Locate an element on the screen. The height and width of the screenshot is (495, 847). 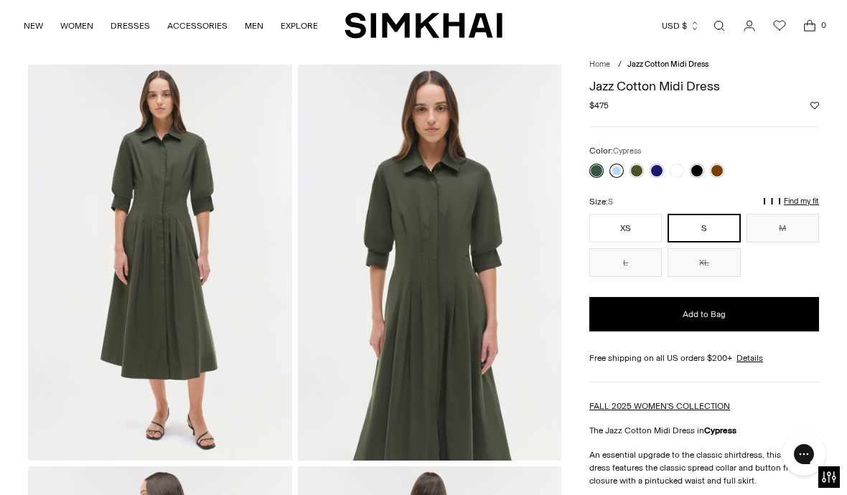
a: Details is located at coordinates (749, 358).